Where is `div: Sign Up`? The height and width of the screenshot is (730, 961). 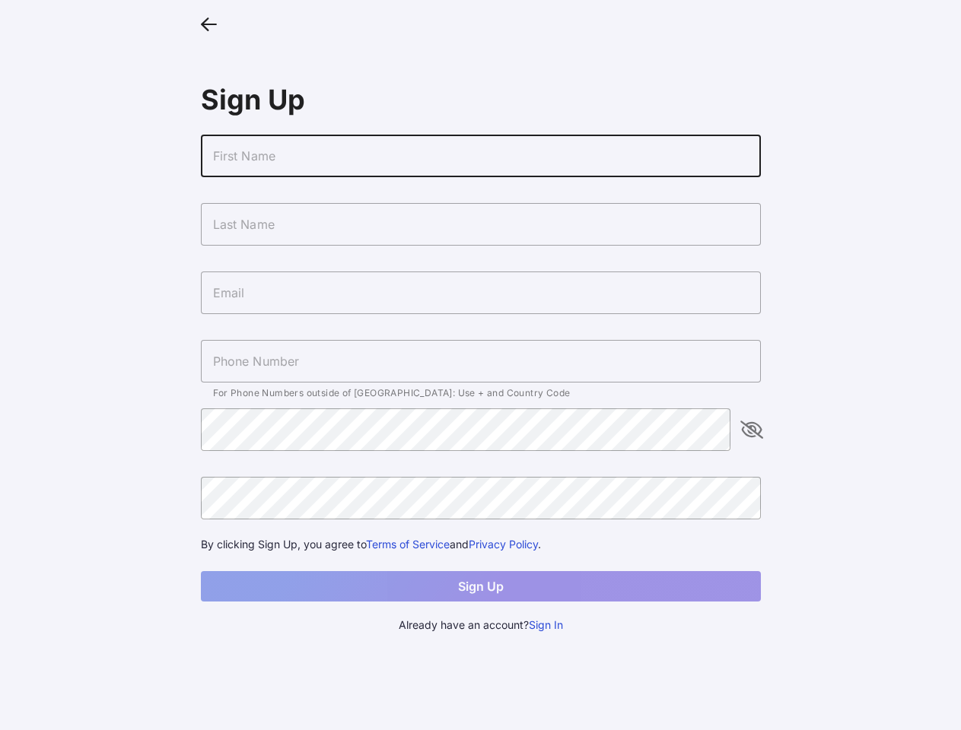 div: Sign Up is located at coordinates (481, 100).